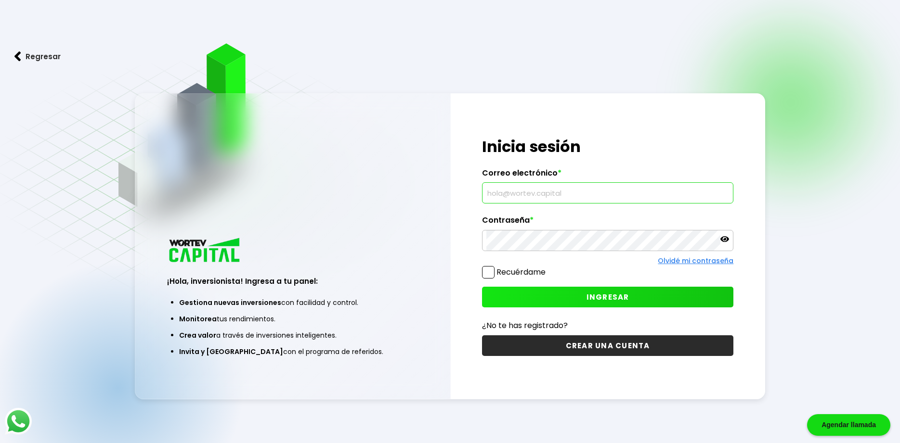  Describe the element at coordinates (197, 336) in the screenshot. I see `span: Crea valor` at that location.